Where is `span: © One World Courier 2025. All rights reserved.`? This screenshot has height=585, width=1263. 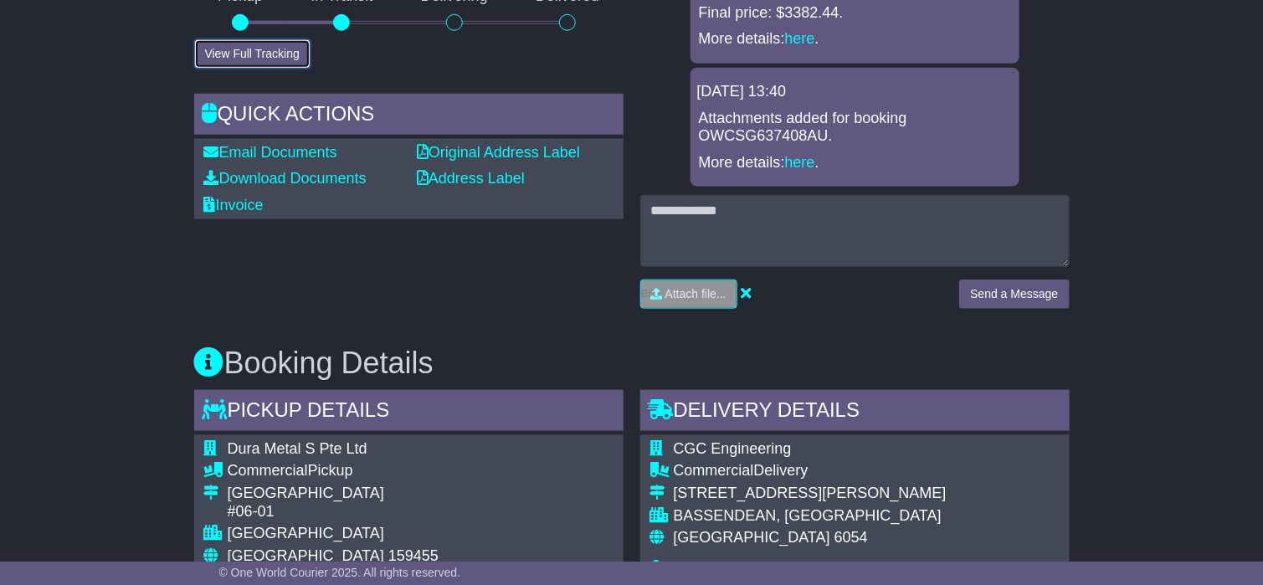
span: © One World Courier 2025. All rights reserved. is located at coordinates (340, 572).